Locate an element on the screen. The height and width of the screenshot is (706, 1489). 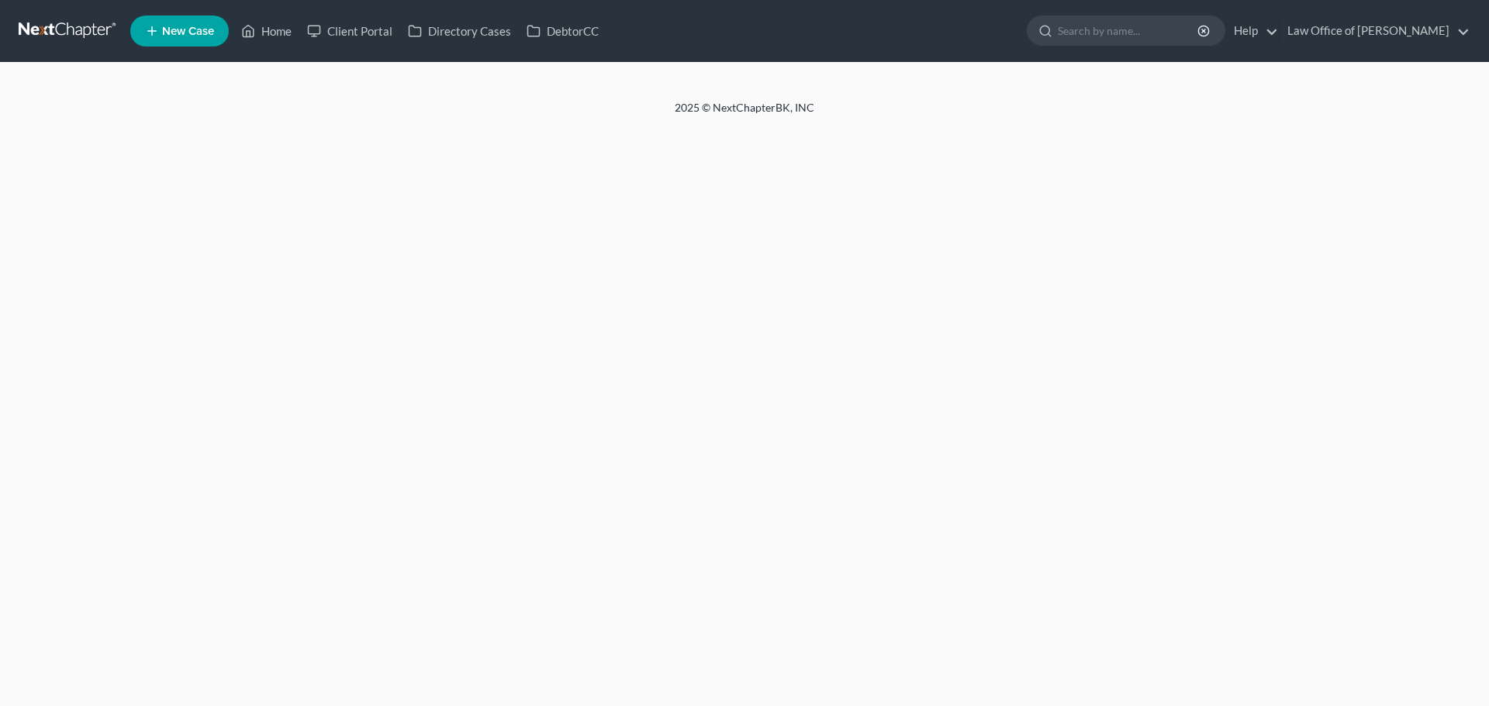
span: New Case is located at coordinates (188, 31).